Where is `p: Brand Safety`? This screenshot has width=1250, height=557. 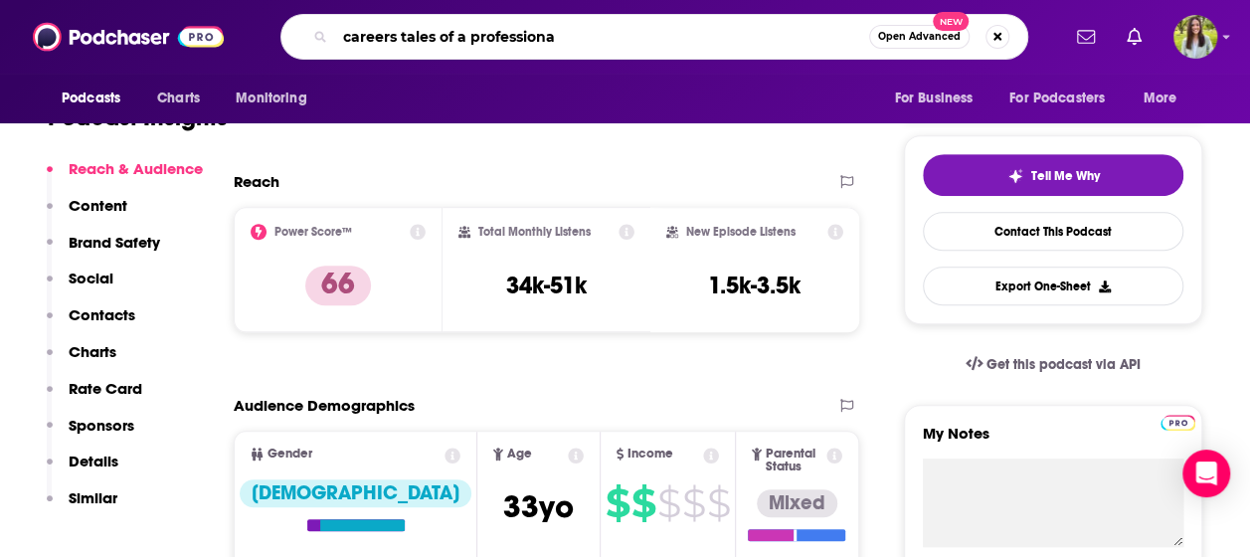
p: Brand Safety is located at coordinates (114, 242).